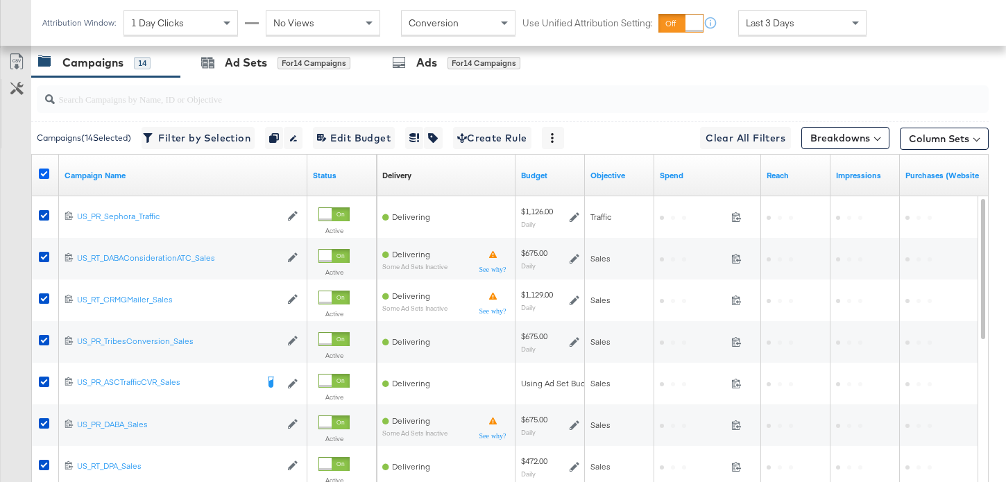 This screenshot has width=1006, height=482. Describe the element at coordinates (178, 258) in the screenshot. I see `a: US_RT_DABAConsiderationATC_Sales` at that location.